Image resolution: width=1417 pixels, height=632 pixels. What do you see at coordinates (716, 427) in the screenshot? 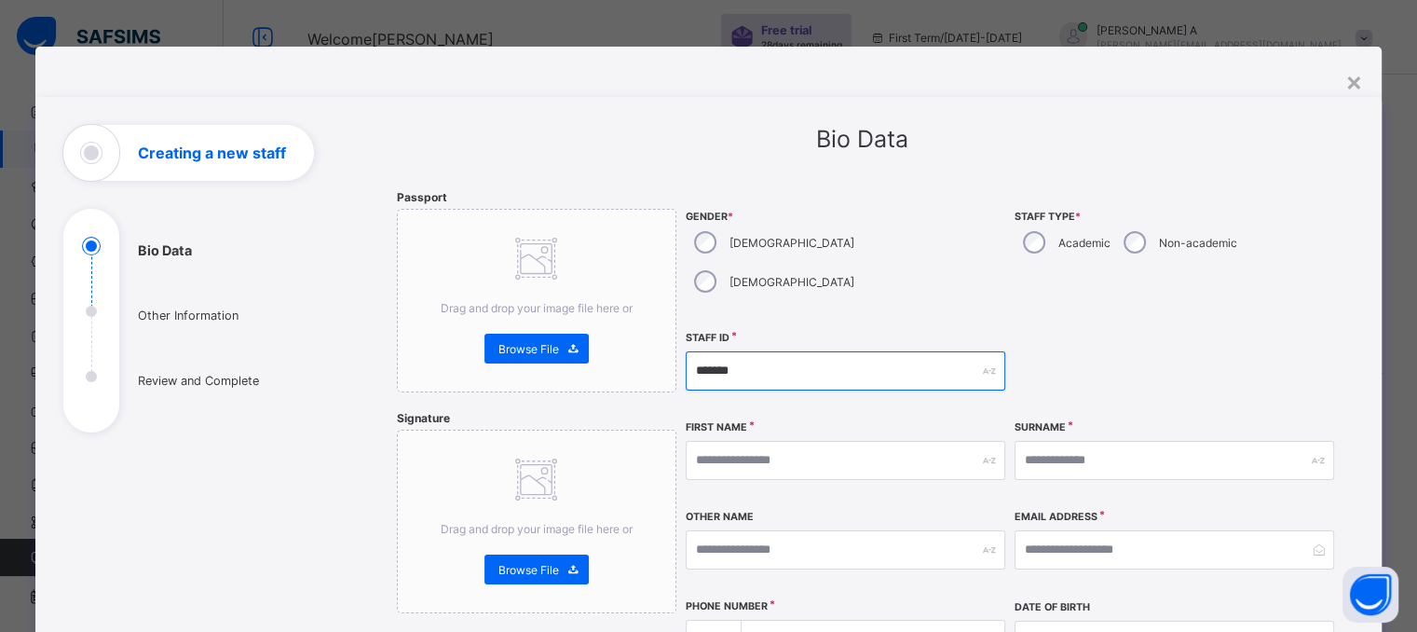
I see `label: First Name` at bounding box center [716, 427].